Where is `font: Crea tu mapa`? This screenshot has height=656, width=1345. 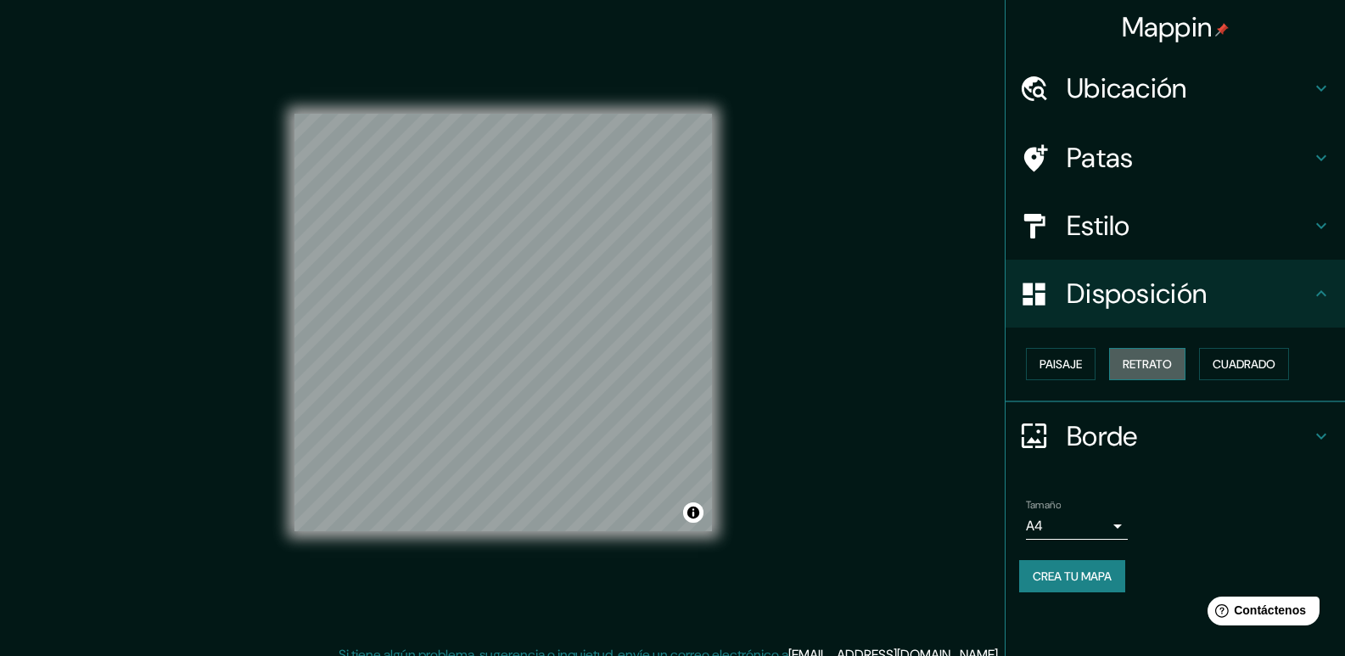 font: Crea tu mapa is located at coordinates (1071, 576).